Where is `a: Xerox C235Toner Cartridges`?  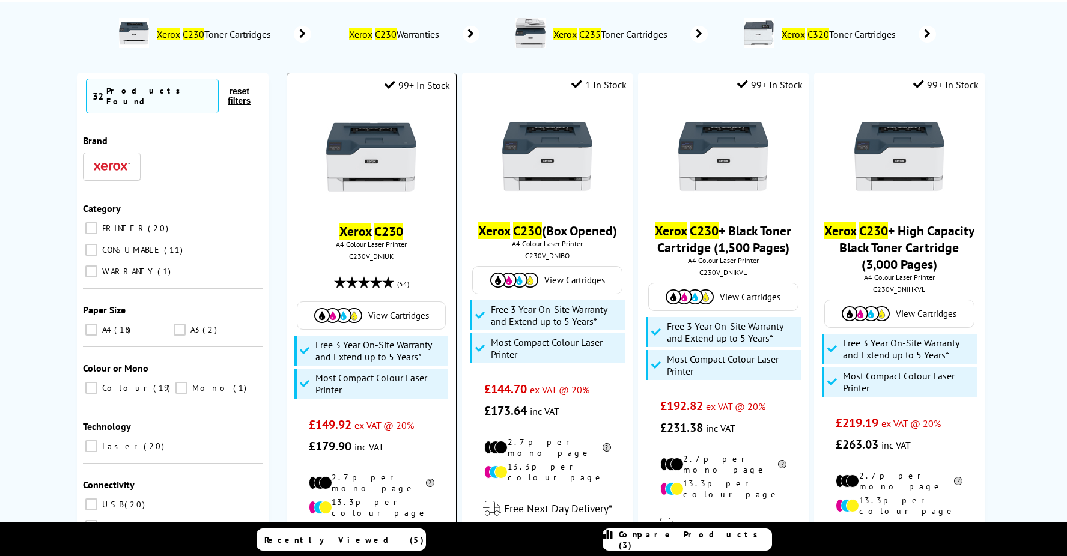 a: Xerox C235Toner Cartridges is located at coordinates (629, 34).